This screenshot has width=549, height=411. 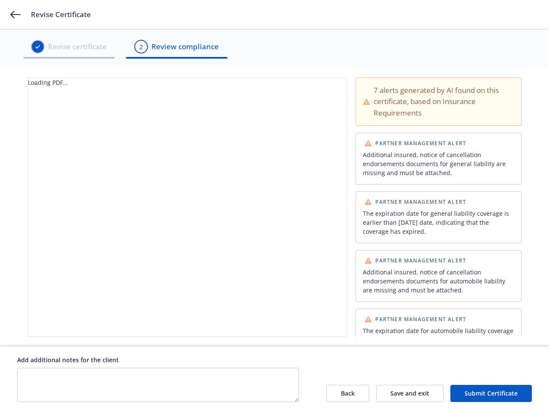 What do you see at coordinates (438, 335) in the screenshot?
I see `button: Partner Management AlertThe expiration date for automobile liability coverage is earlier than [DA...` at bounding box center [438, 335].